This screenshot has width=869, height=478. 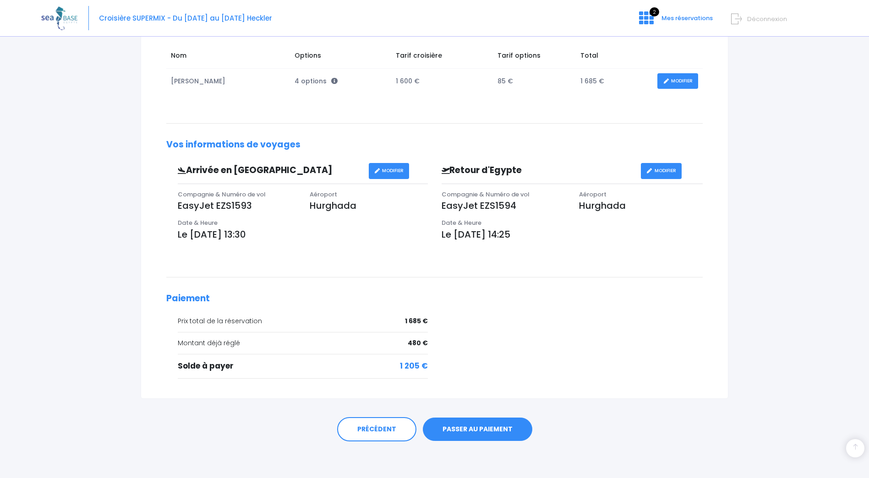 What do you see at coordinates (534, 81) in the screenshot?
I see `td: 85 €` at bounding box center [534, 81].